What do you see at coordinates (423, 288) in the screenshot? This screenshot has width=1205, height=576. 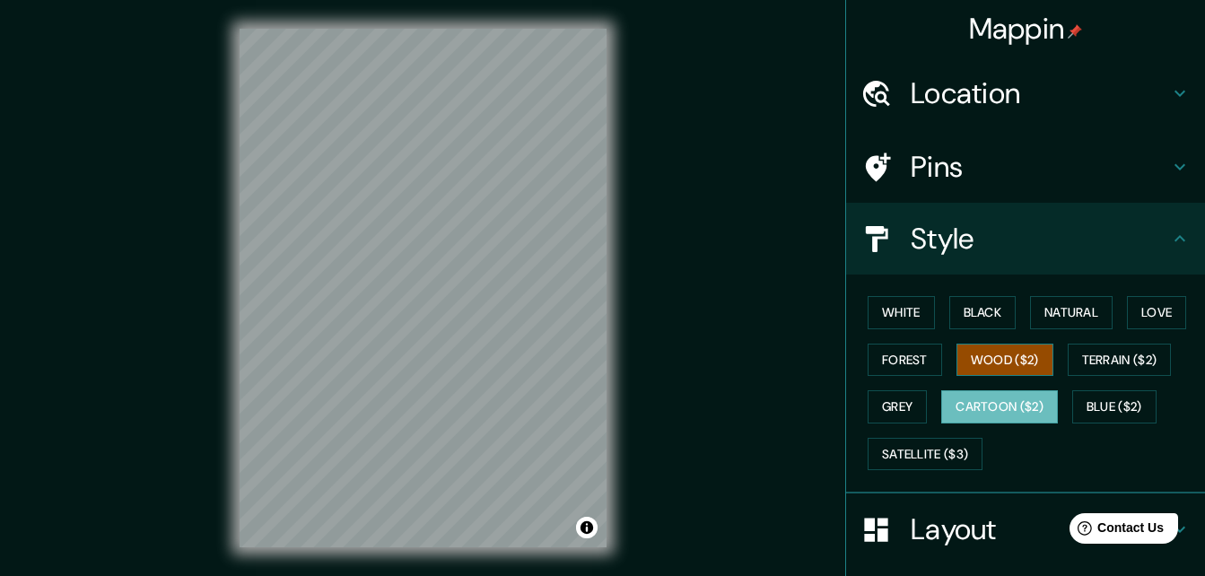 I see `canvas: Map` at bounding box center [423, 288].